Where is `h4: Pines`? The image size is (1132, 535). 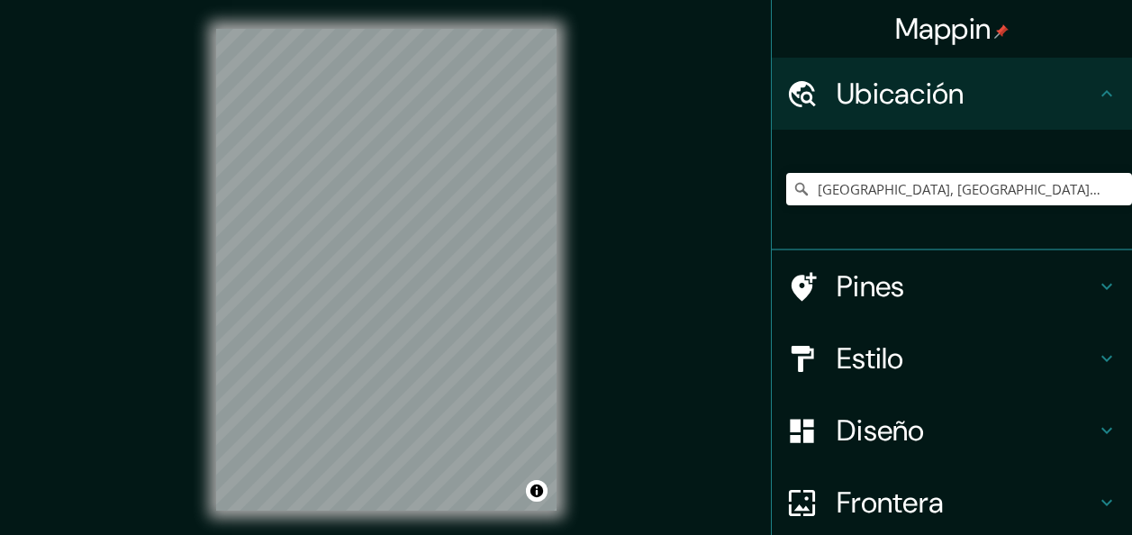 h4: Pines is located at coordinates (967, 286).